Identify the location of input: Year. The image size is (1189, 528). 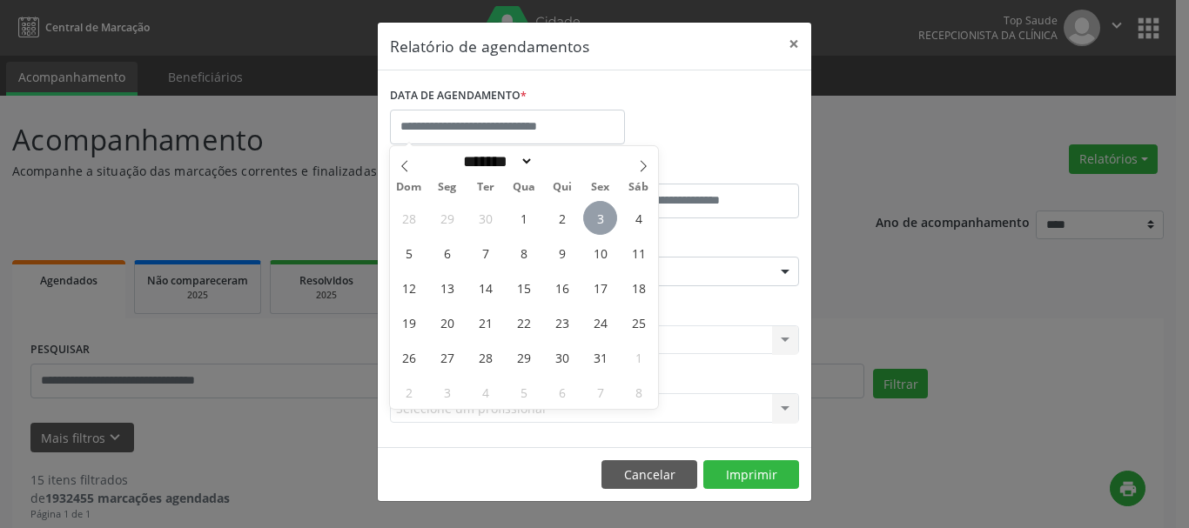
(562, 161).